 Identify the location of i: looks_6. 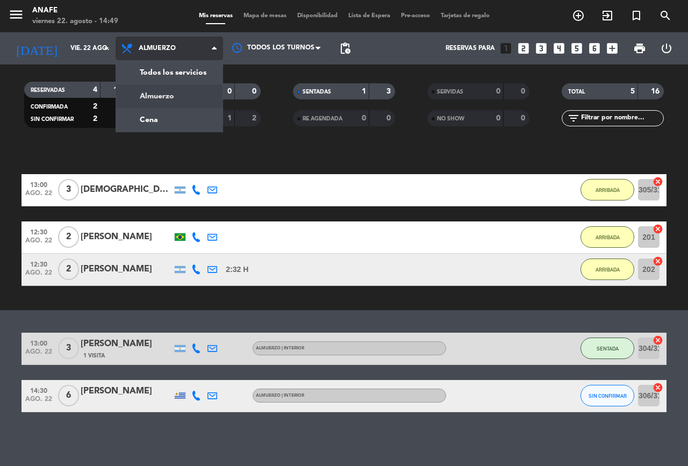
(595, 48).